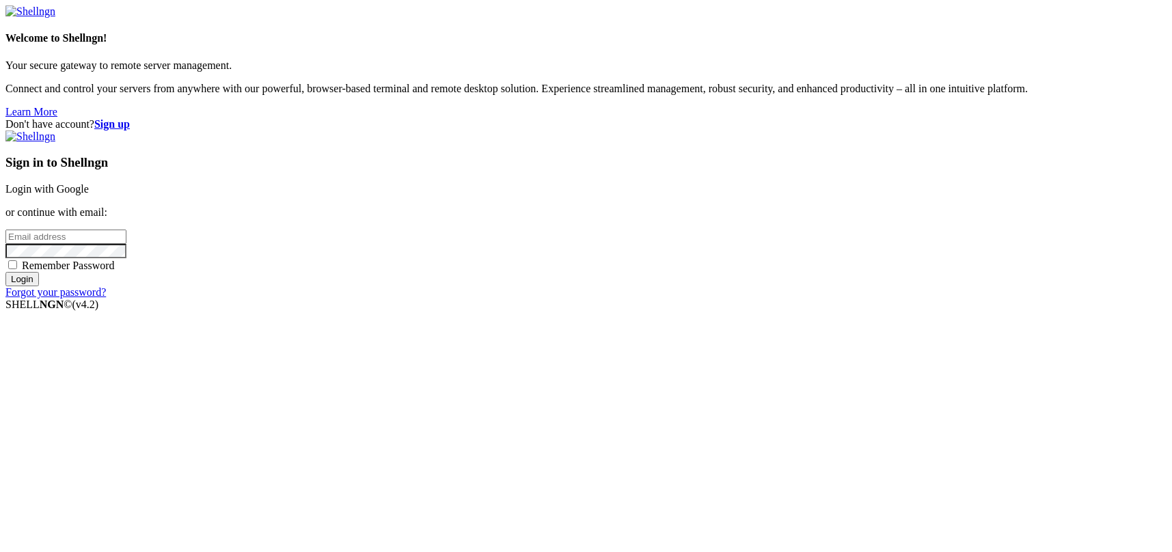 The image size is (1172, 552). I want to click on a: Learn More, so click(31, 111).